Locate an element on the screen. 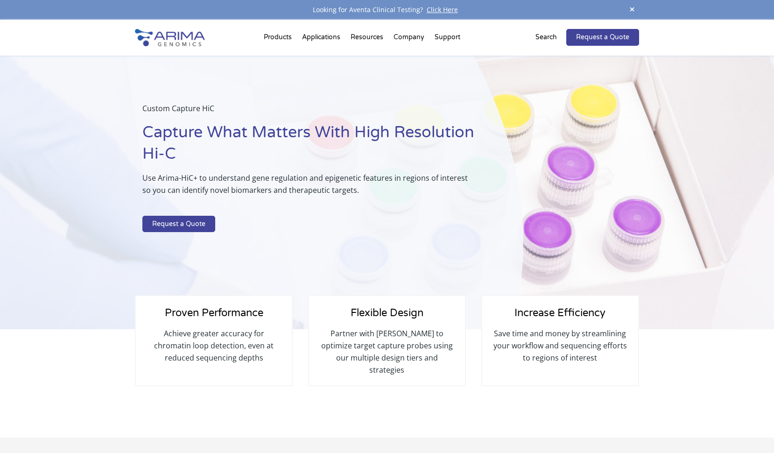 The height and width of the screenshot is (453, 774). span: Flexible Design is located at coordinates (387, 313).